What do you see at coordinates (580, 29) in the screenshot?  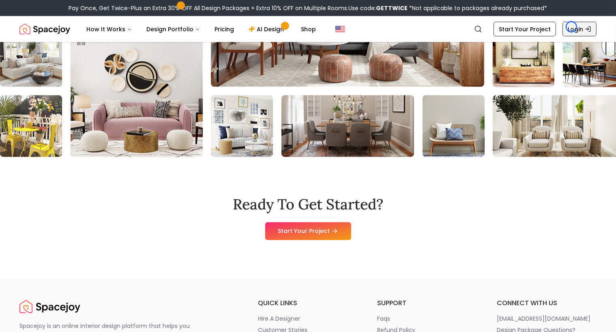 I see `a: Login` at bounding box center [580, 29].